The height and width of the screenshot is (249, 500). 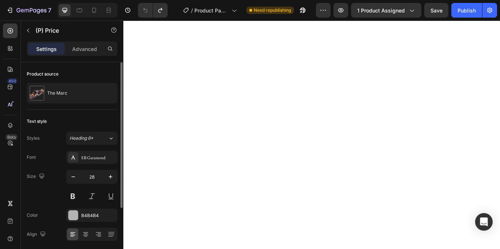 I want to click on div: Styles, so click(x=33, y=138).